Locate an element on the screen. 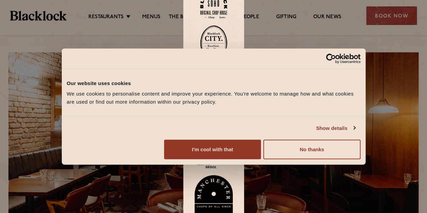 Image resolution: width=427 pixels, height=213 pixels. button: I'm cool with that is located at coordinates (212, 150).